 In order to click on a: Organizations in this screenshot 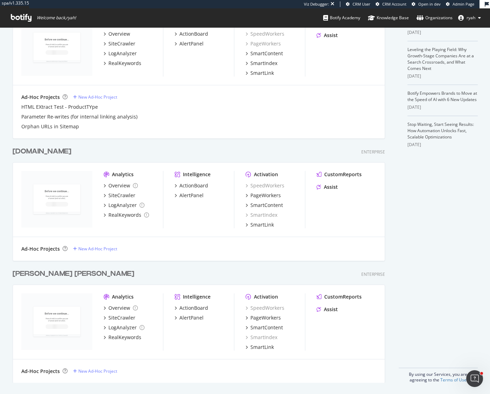, I will do `click(435, 18)`.